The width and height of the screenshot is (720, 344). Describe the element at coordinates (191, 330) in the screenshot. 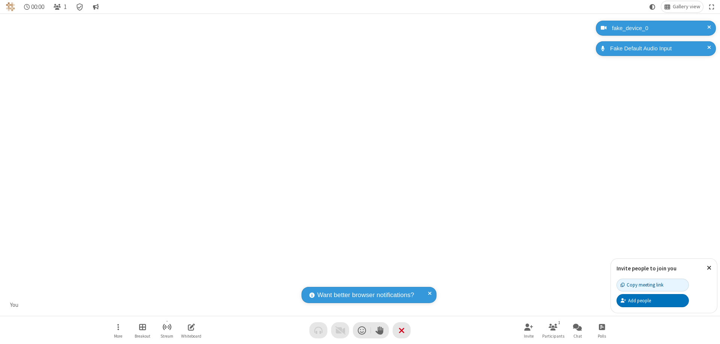

I see `button: Open shared whiteboard` at that location.